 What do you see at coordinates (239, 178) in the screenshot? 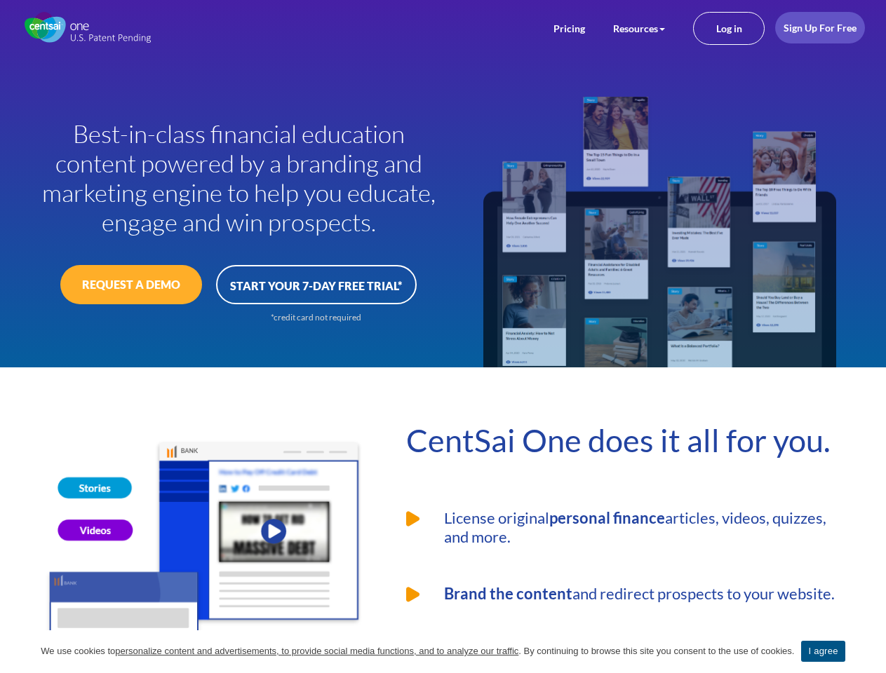
I see `h1: Best-in-class financial education content powered by a branding and marketing engine to help you ...` at bounding box center [239, 178].